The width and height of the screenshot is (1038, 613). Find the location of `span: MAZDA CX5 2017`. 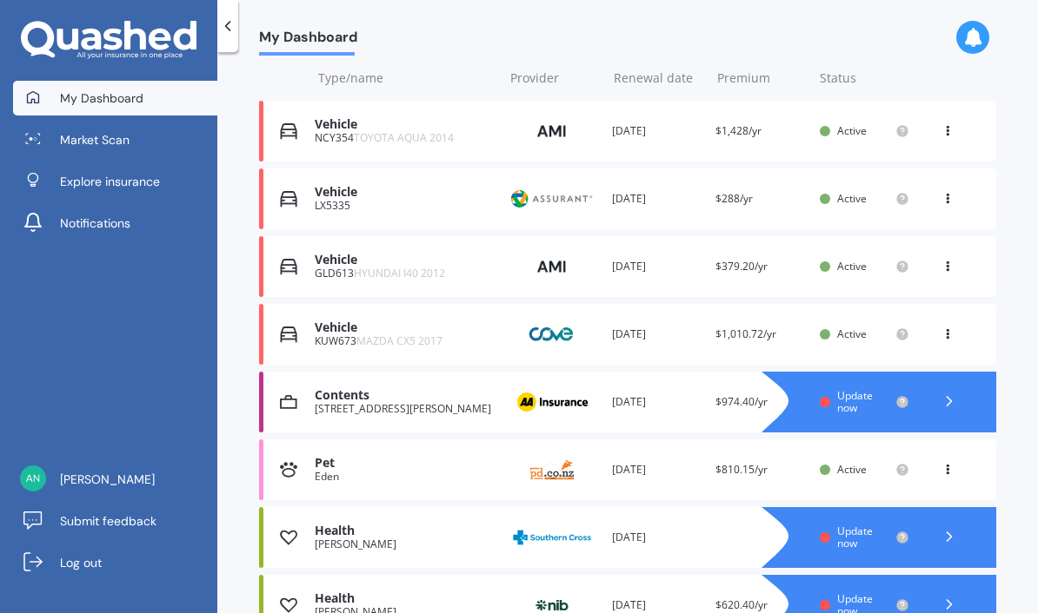

span: MAZDA CX5 2017 is located at coordinates (399, 341).